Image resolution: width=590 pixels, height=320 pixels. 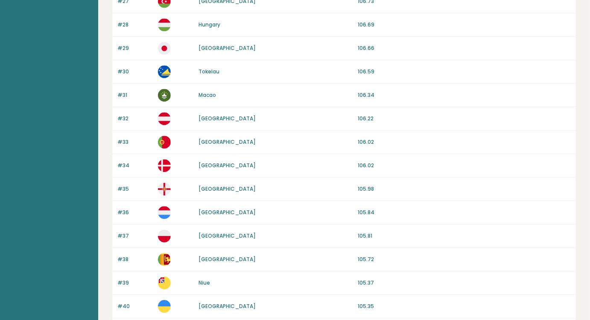 I want to click on img: mo.svg, so click(x=164, y=95).